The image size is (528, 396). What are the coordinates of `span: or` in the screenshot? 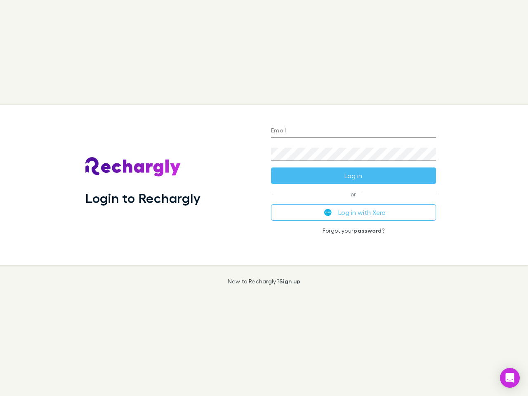 It's located at (354, 194).